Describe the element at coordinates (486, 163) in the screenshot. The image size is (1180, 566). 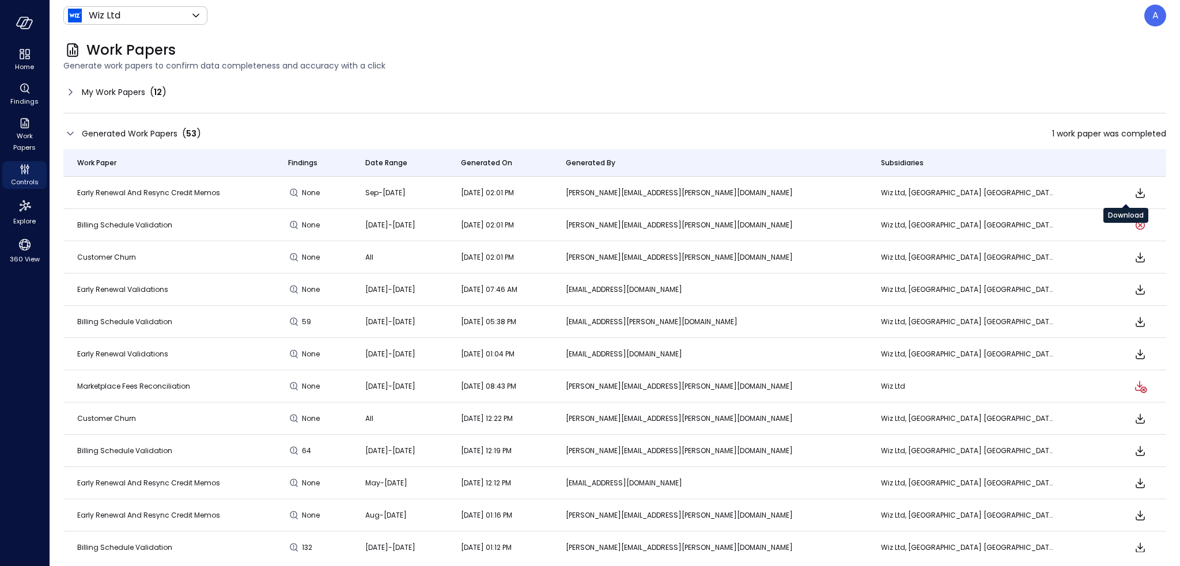
I see `span: Generated On` at that location.